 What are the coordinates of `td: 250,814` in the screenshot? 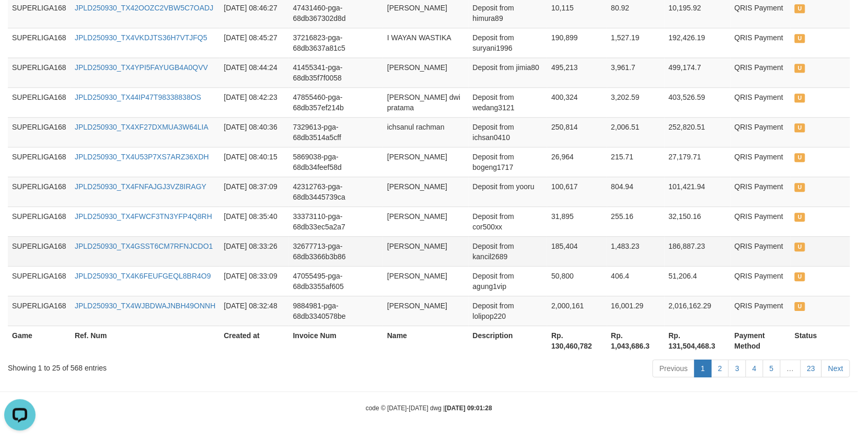 It's located at (577, 132).